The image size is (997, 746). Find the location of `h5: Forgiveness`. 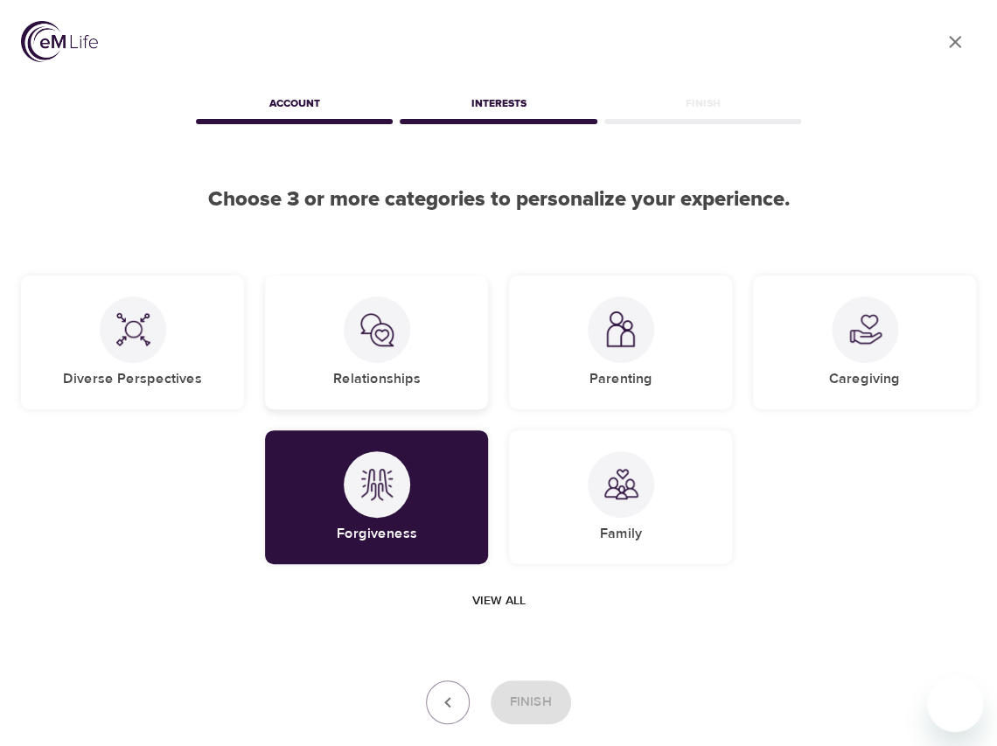

h5: Forgiveness is located at coordinates (377, 533).